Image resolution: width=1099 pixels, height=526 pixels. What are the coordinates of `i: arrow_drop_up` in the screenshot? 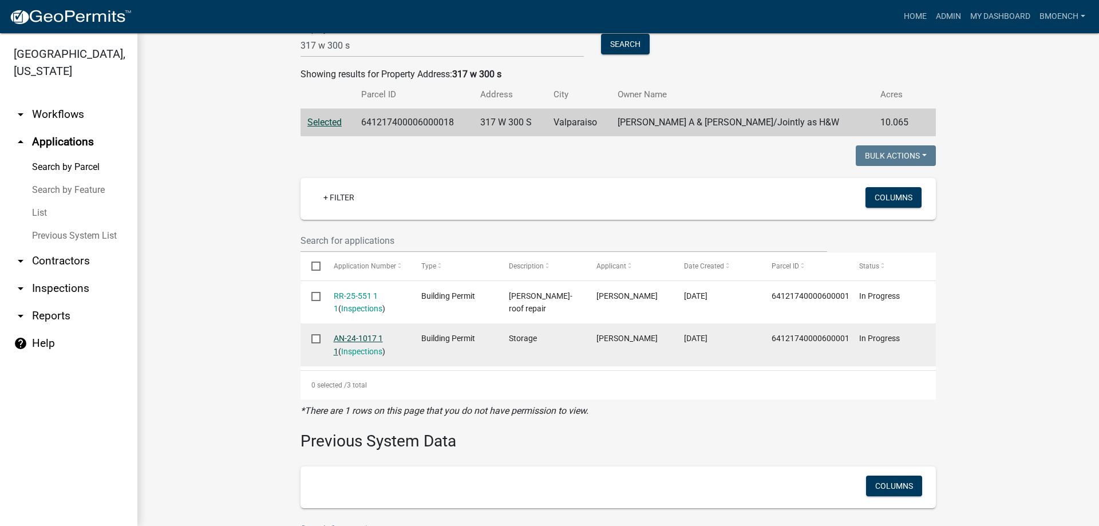 It's located at (21, 142).